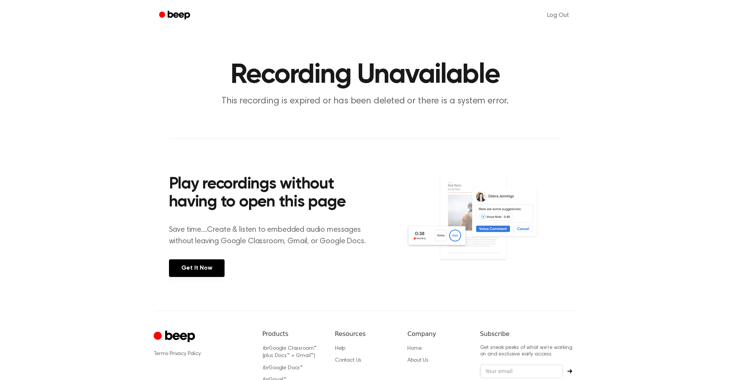 The width and height of the screenshot is (730, 380). I want to click on a: forGoogle Classroom™ (plus Docs™ + Gmail™), so click(290, 352).